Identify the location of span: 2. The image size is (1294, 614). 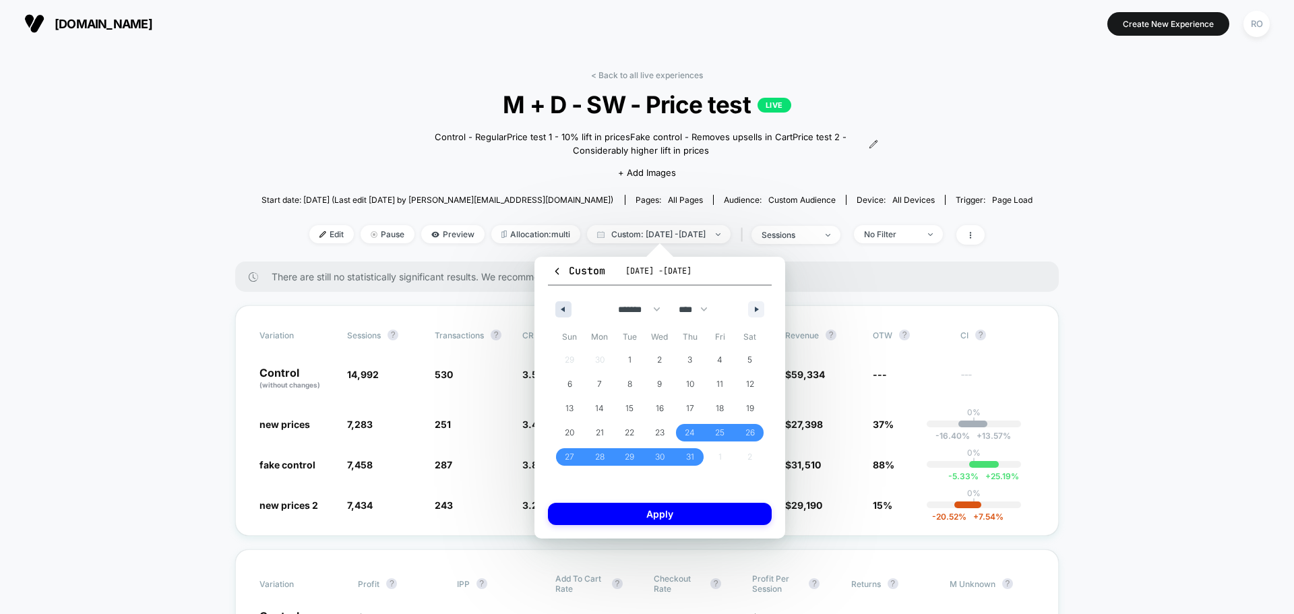
(659, 360).